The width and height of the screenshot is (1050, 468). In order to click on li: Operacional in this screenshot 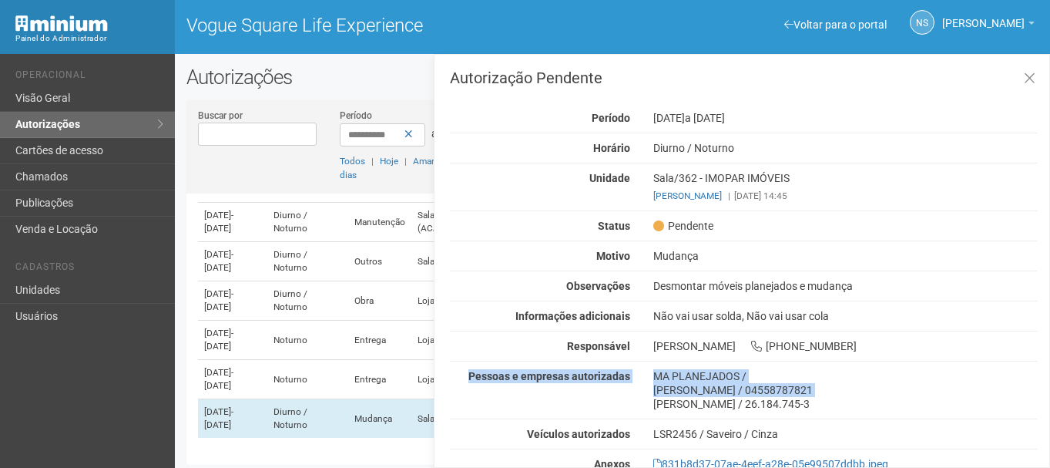, I will do `click(89, 77)`.